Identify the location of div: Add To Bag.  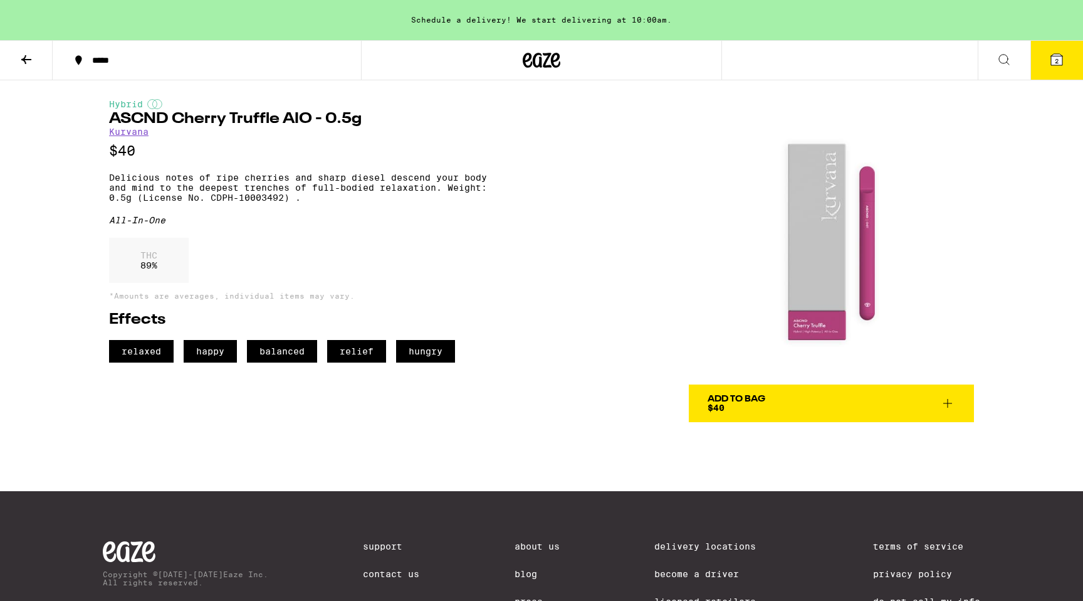
(737, 399).